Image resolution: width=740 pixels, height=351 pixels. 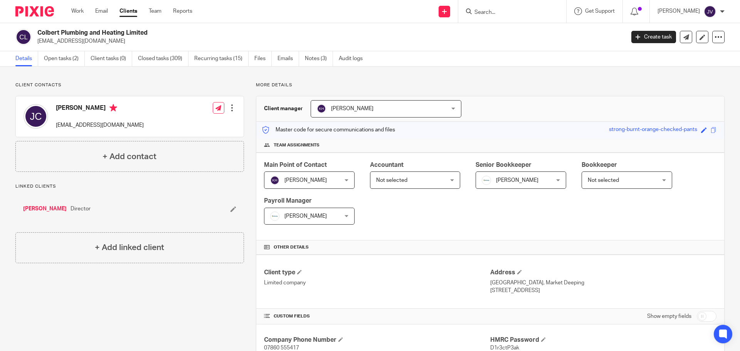 What do you see at coordinates (129, 85) in the screenshot?
I see `p: Client contacts` at bounding box center [129, 85].